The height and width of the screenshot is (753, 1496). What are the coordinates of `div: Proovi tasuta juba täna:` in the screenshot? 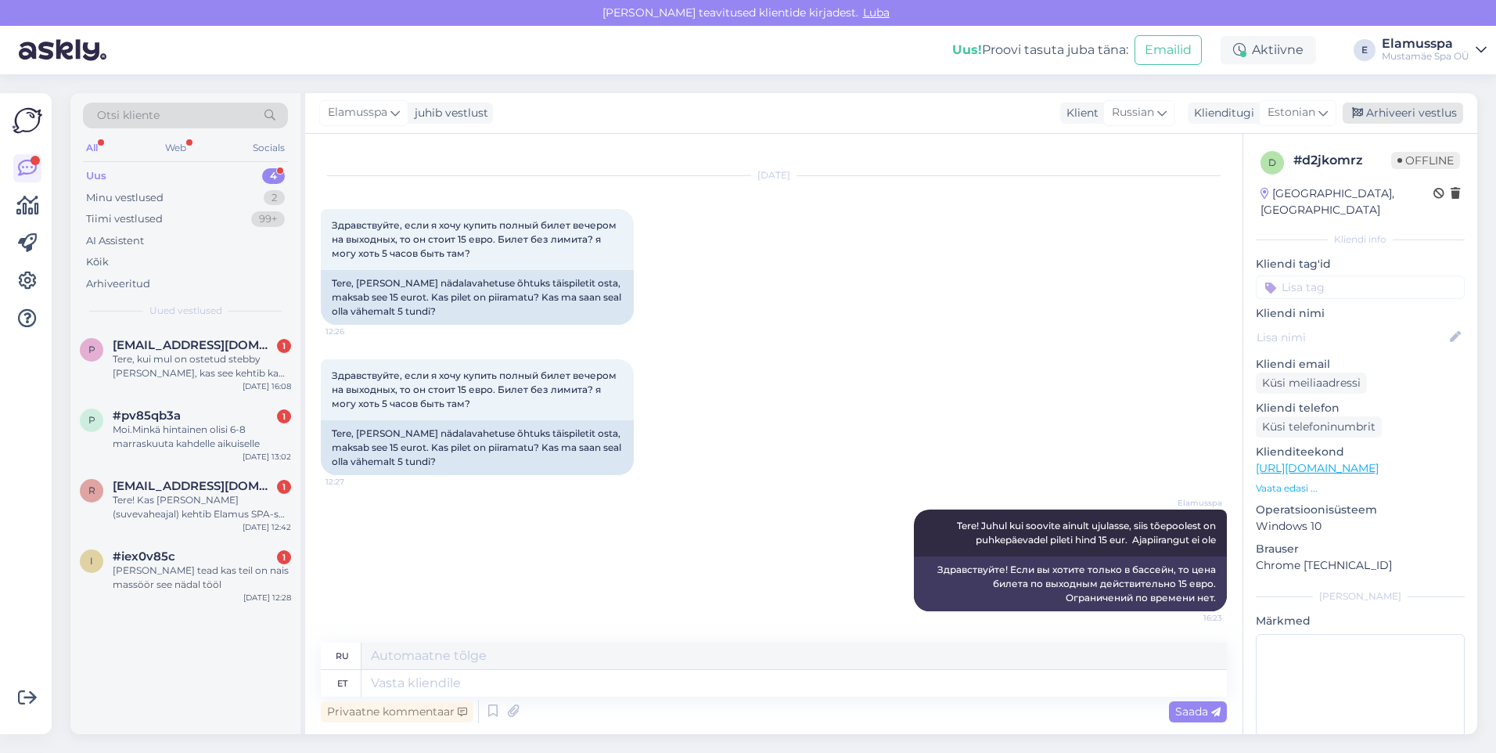 It's located at (1040, 50).